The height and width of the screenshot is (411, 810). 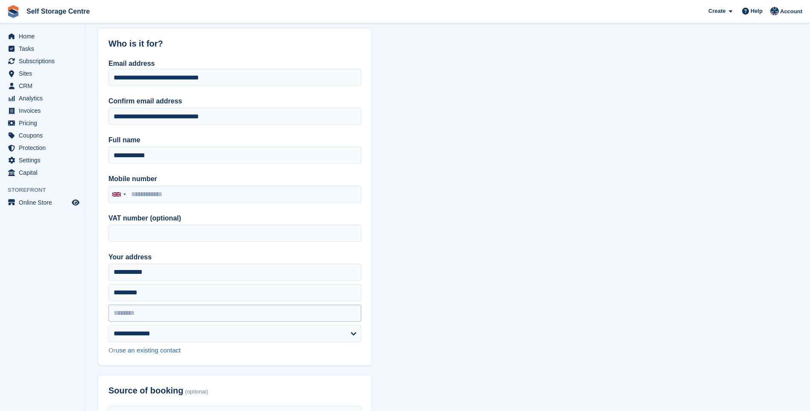 I want to click on span: (optional), so click(x=197, y=391).